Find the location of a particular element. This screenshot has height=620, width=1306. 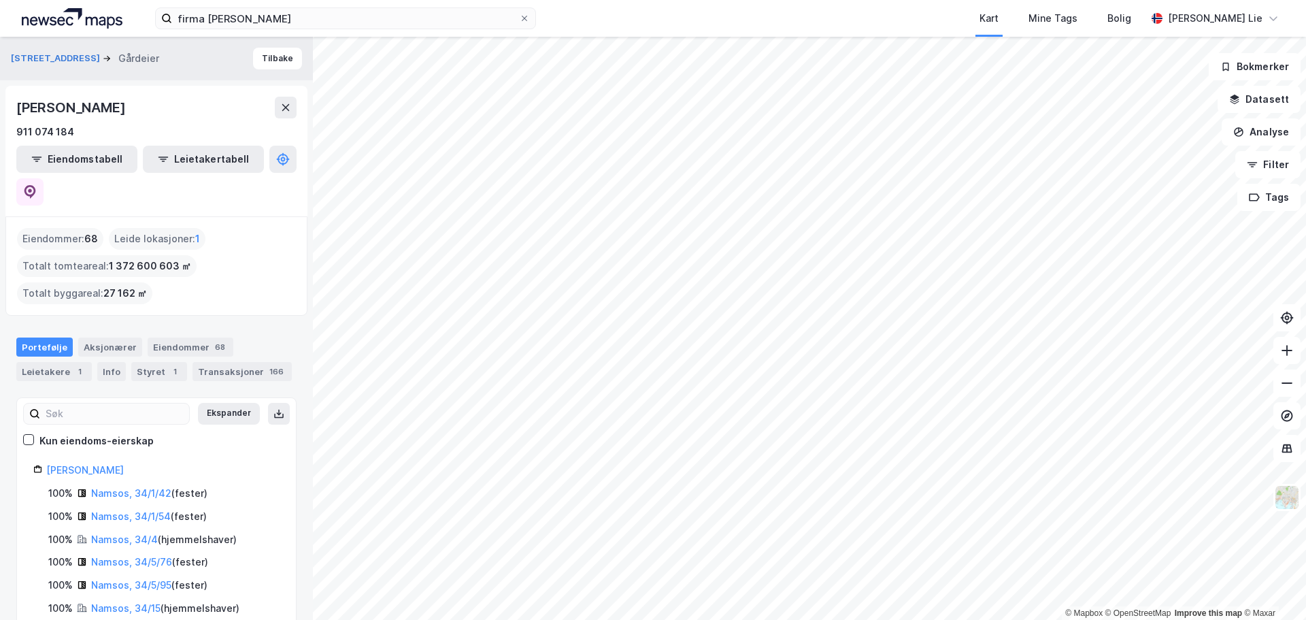

button: Tags is located at coordinates (1269, 197).